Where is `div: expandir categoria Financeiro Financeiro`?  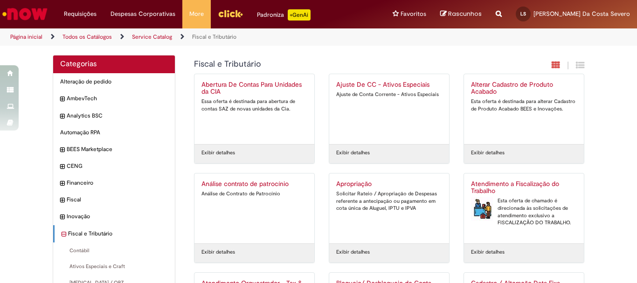 div: expandir categoria Financeiro Financeiro is located at coordinates (114, 183).